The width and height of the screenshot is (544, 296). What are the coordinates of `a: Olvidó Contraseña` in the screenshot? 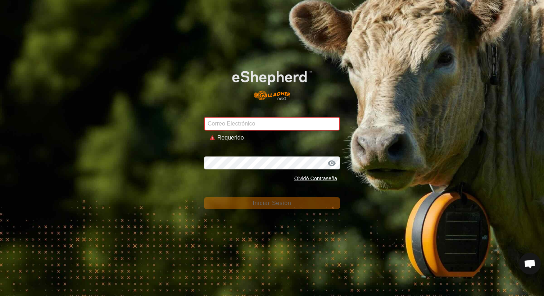 It's located at (316, 179).